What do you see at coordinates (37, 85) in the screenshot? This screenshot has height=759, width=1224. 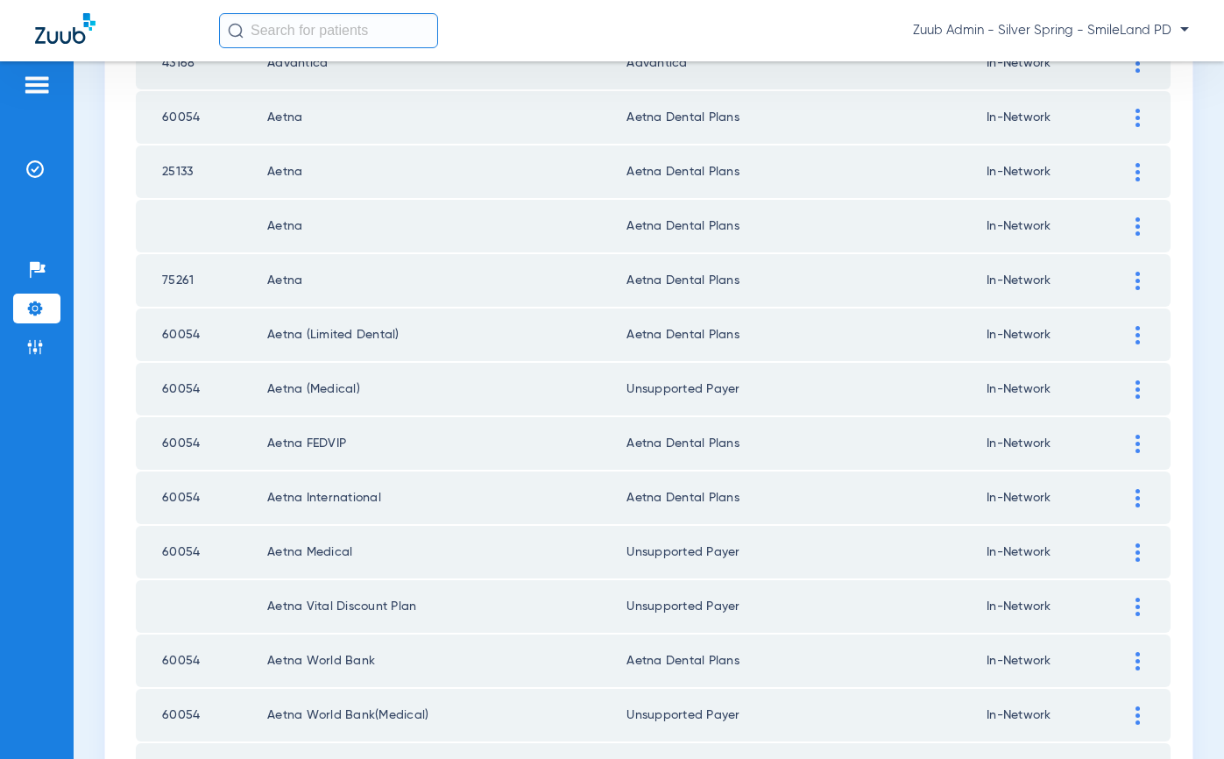 I see `img: hamburger-icon` at bounding box center [37, 85].